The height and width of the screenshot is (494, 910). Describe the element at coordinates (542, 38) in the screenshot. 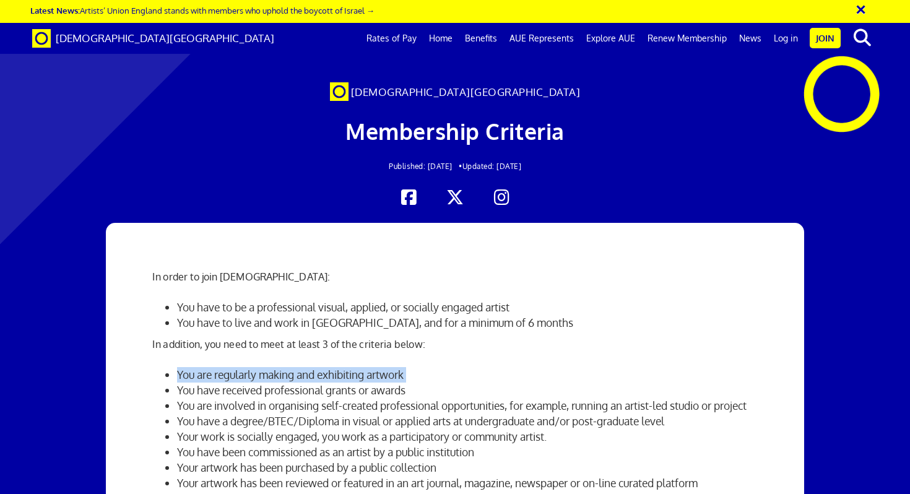

I see `a: AUE Represents` at that location.